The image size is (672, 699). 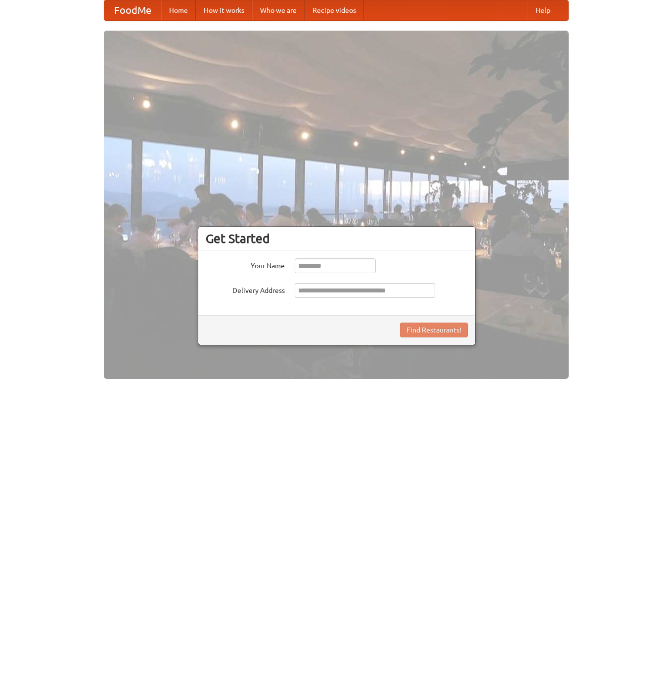 I want to click on a: Who we are, so click(x=278, y=10).